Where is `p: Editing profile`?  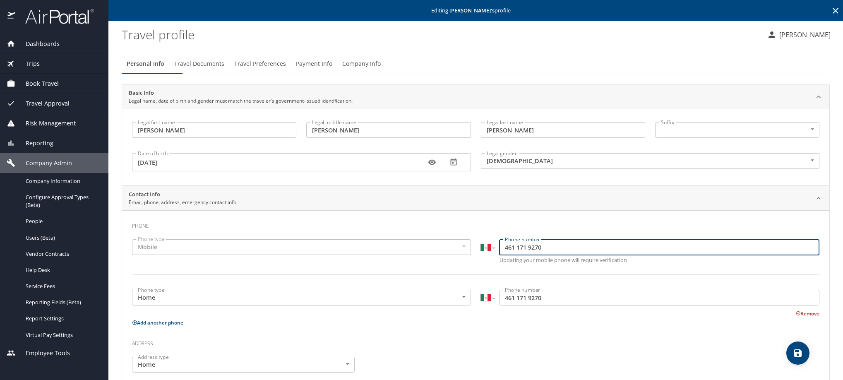 p: Editing profile is located at coordinates (476, 10).